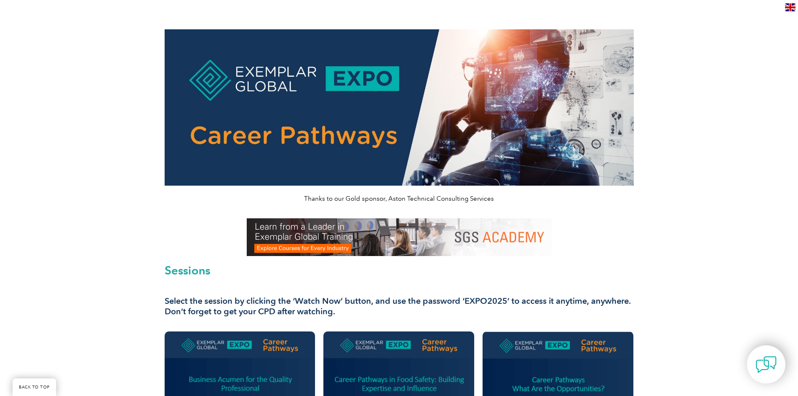 The width and height of the screenshot is (798, 396). What do you see at coordinates (399, 237) in the screenshot?
I see `img: SGS` at bounding box center [399, 237].